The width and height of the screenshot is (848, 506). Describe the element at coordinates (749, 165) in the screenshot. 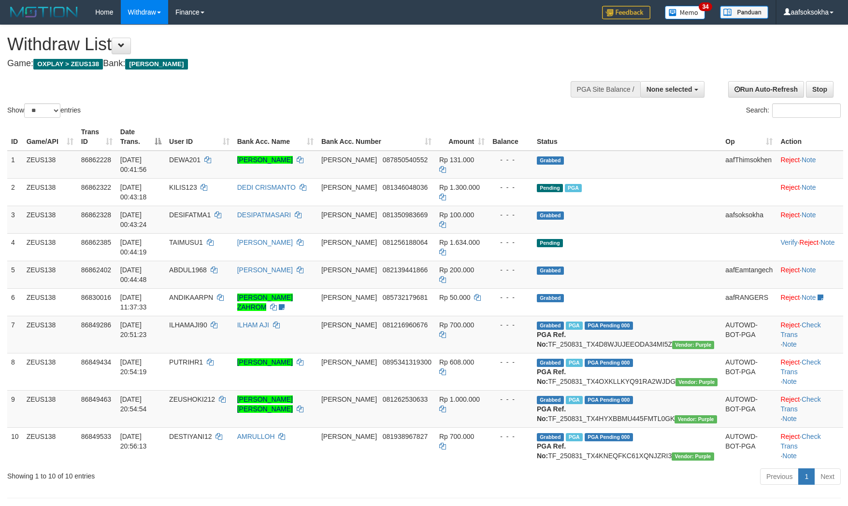

I see `td: aafThimsokhen` at that location.